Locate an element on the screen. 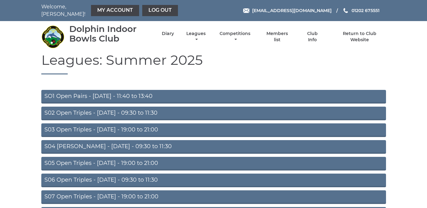 Image resolution: width=427 pixels, height=208 pixels. a: Diary is located at coordinates (168, 34).